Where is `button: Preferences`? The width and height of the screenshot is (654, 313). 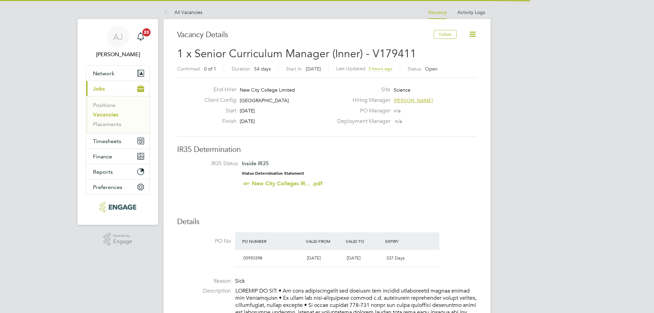
button: Preferences is located at coordinates (118, 187).